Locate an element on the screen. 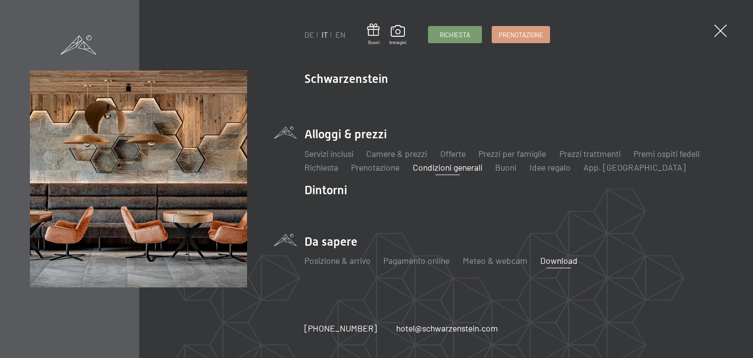 Image resolution: width=753 pixels, height=358 pixels. span: Richiesta is located at coordinates (455, 35).